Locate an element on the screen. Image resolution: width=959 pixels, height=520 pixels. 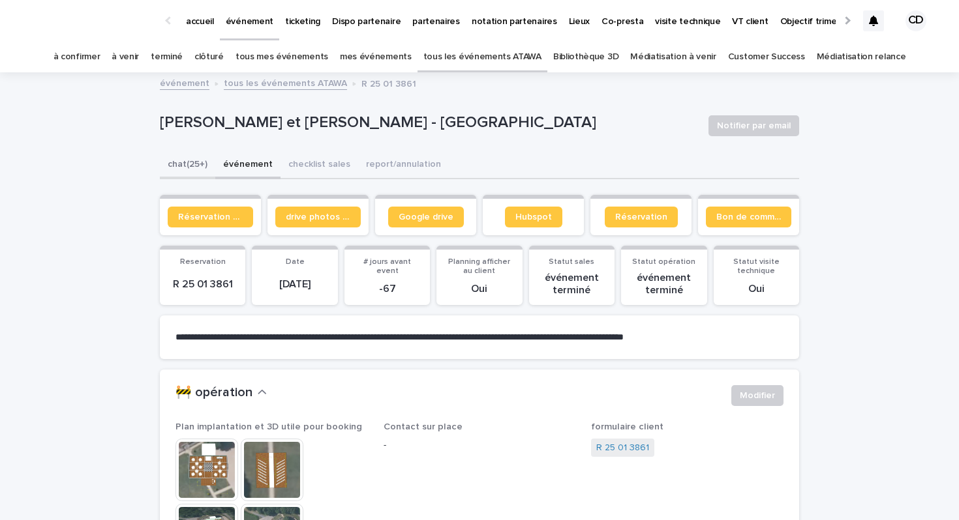
span: Plan implantation et 3D utile pour booking is located at coordinates (269, 427).